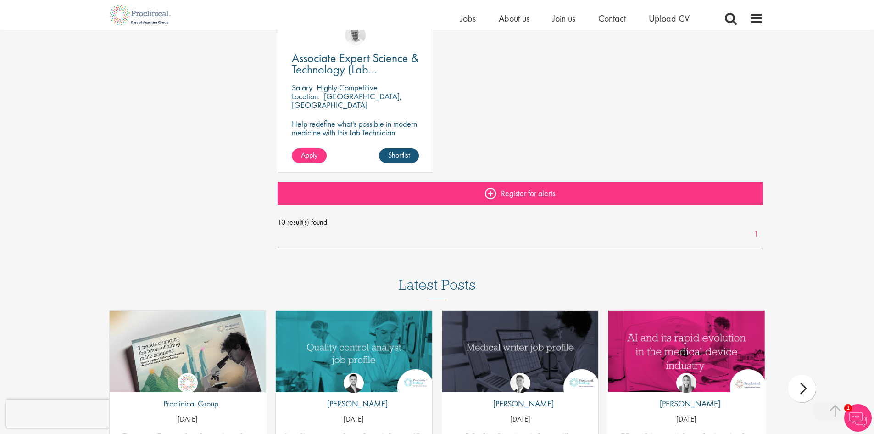 This screenshot has width=874, height=434. What do you see at coordinates (521, 193) in the screenshot?
I see `a: Register for alerts` at bounding box center [521, 193].